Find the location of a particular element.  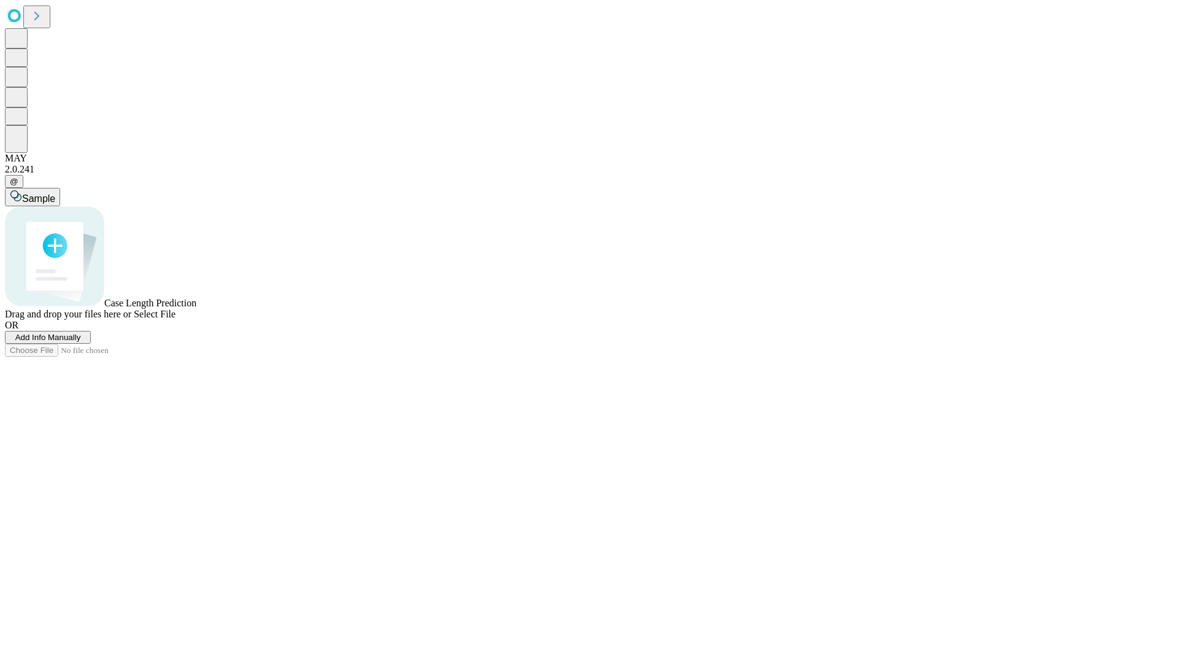

span: Add Info Manually is located at coordinates (48, 337).